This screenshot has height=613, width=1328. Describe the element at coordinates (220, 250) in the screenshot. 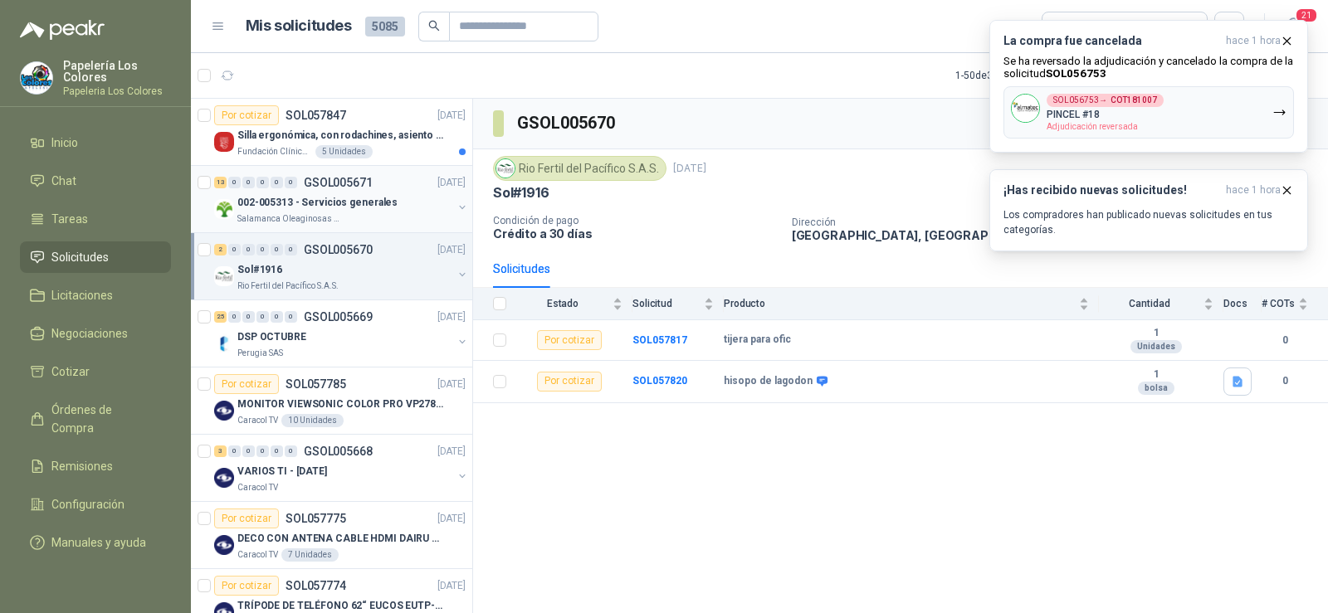

I see `div: 2` at that location.